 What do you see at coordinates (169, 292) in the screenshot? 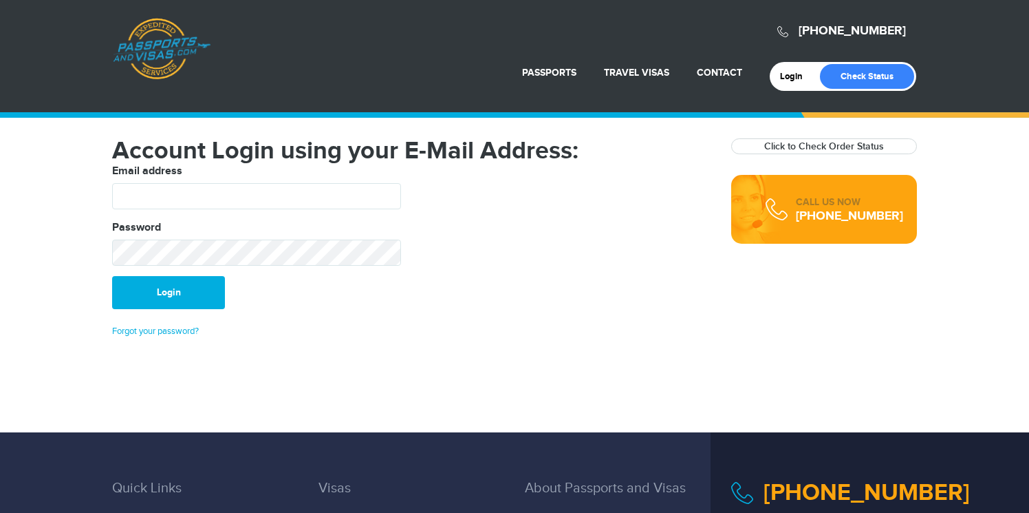
I see `button: Login` at bounding box center [169, 292].